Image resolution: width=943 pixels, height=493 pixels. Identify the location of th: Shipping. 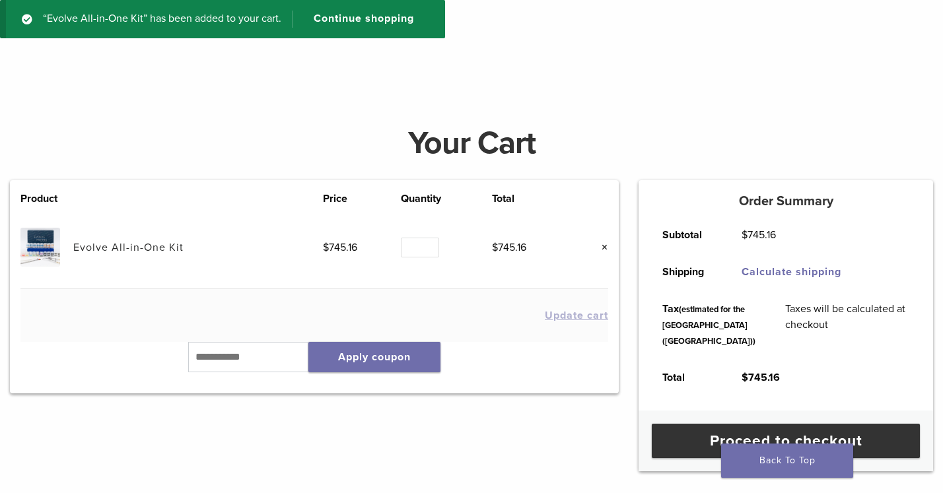
(687, 272).